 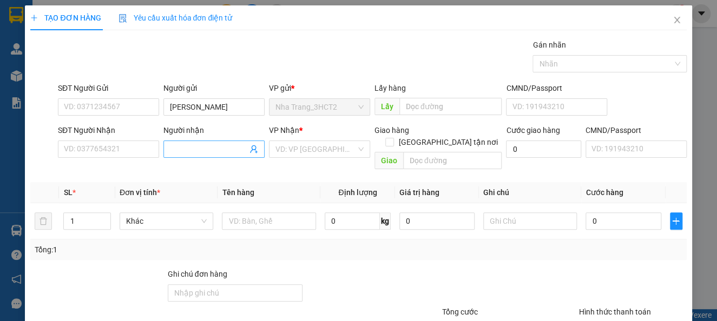 I want to click on label: Gán nhãn, so click(x=549, y=45).